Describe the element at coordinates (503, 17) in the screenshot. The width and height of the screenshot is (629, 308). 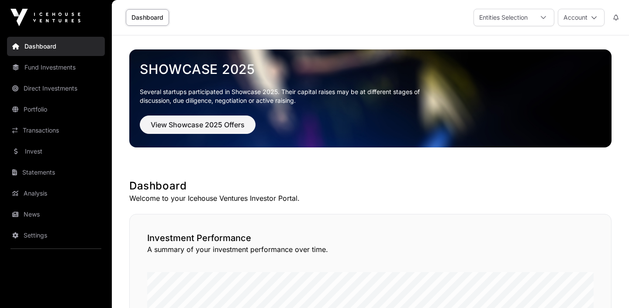
I see `div: Entities Selection` at that location.